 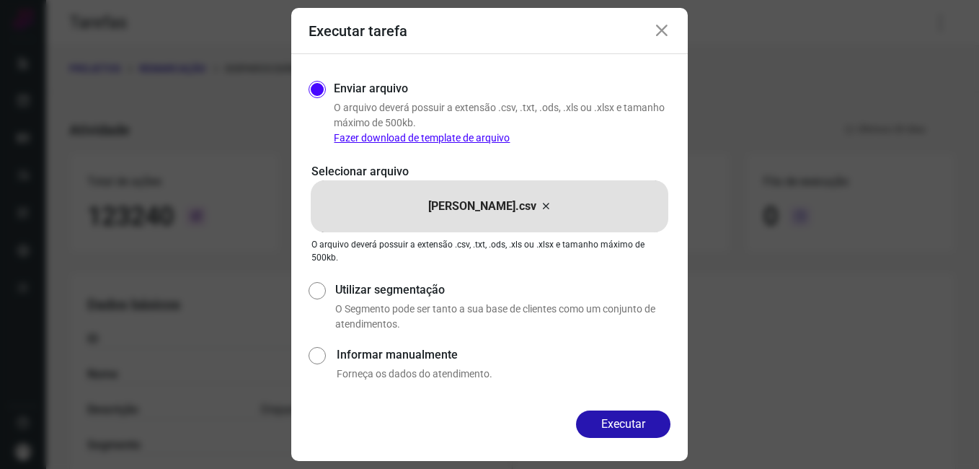 I want to click on label: Enviar arquivo, so click(x=371, y=89).